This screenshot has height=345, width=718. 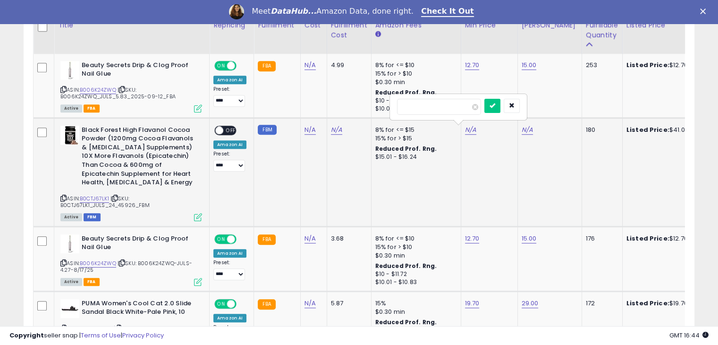 I want to click on i: DataHub..., so click(x=293, y=11).